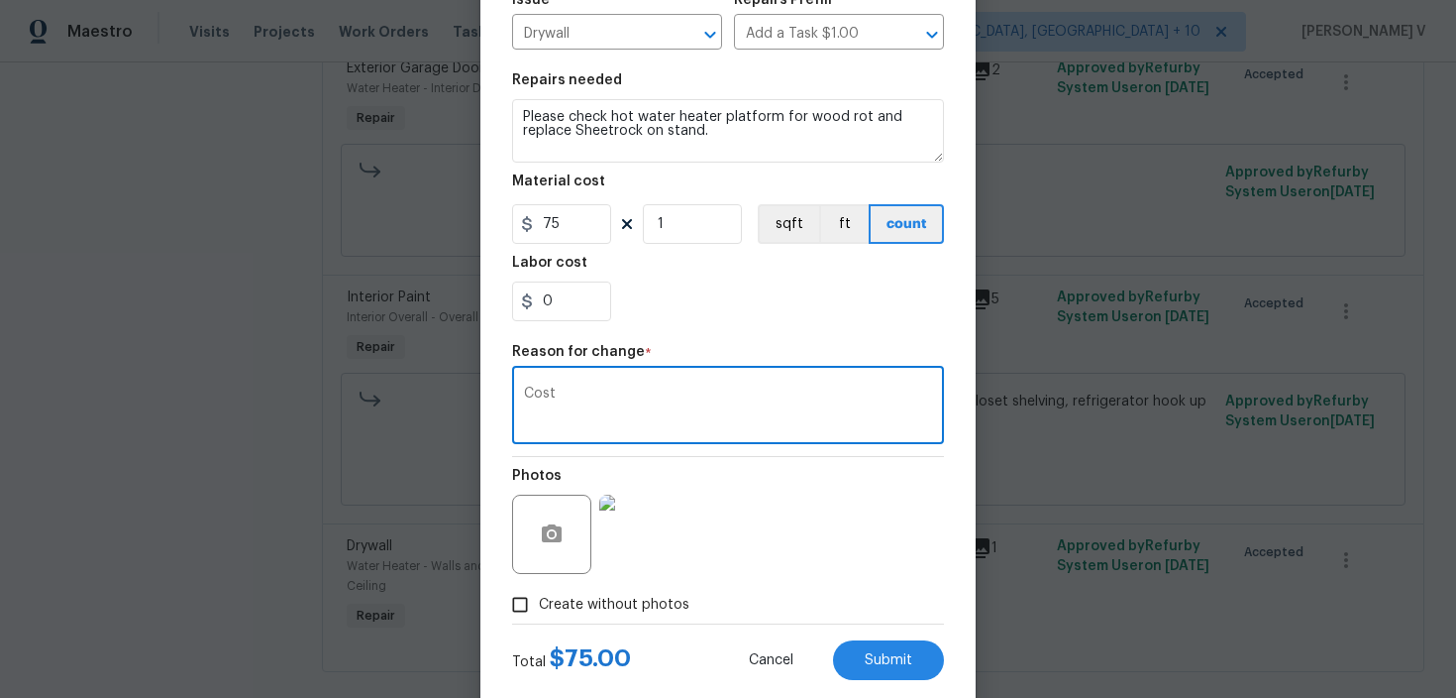 The image size is (1456, 698). What do you see at coordinates (567, 80) in the screenshot?
I see `h5: Repairs needed` at bounding box center [567, 80].